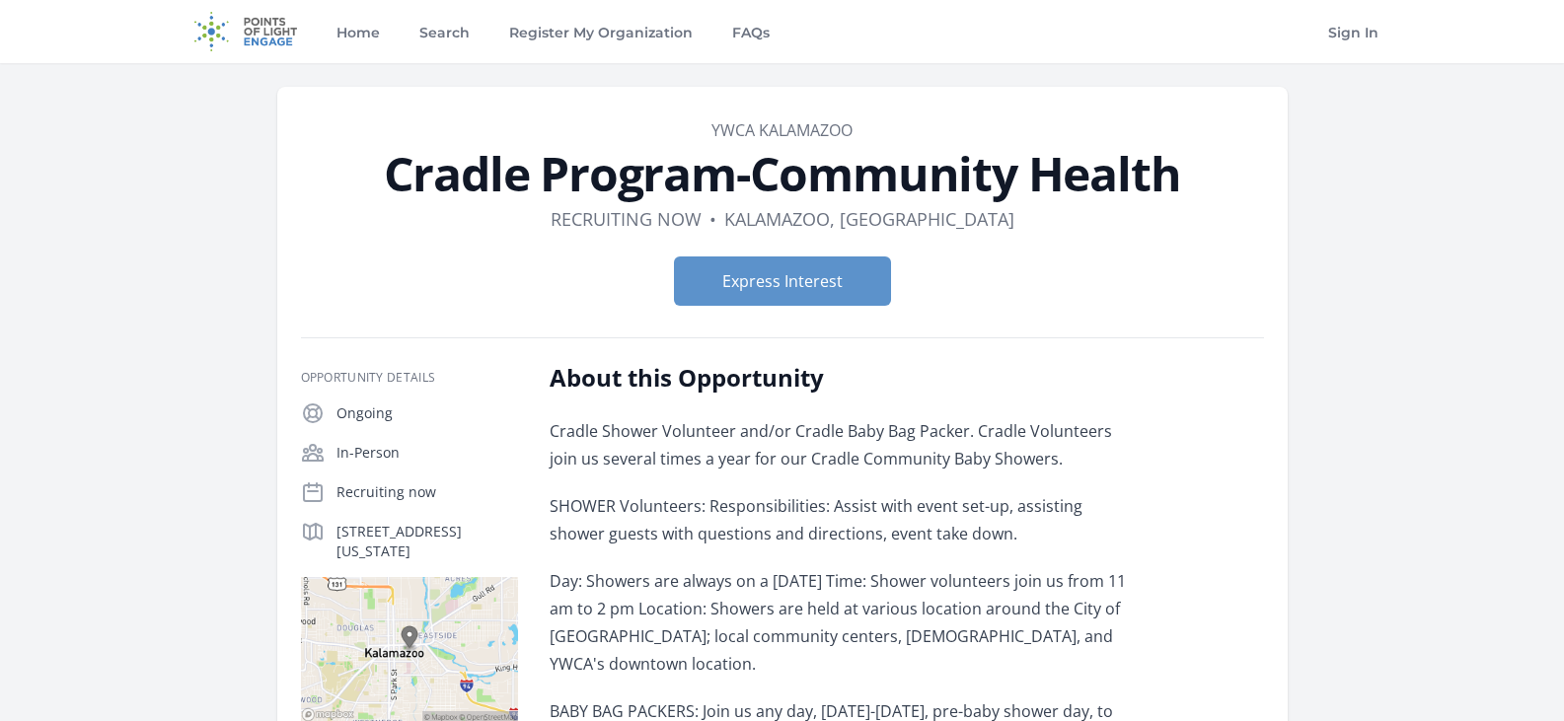  I want to click on p: SHOWER Volunteers: Responsibilities: Assist with event set-up, assisting shower guests with quest..., so click(838, 520).